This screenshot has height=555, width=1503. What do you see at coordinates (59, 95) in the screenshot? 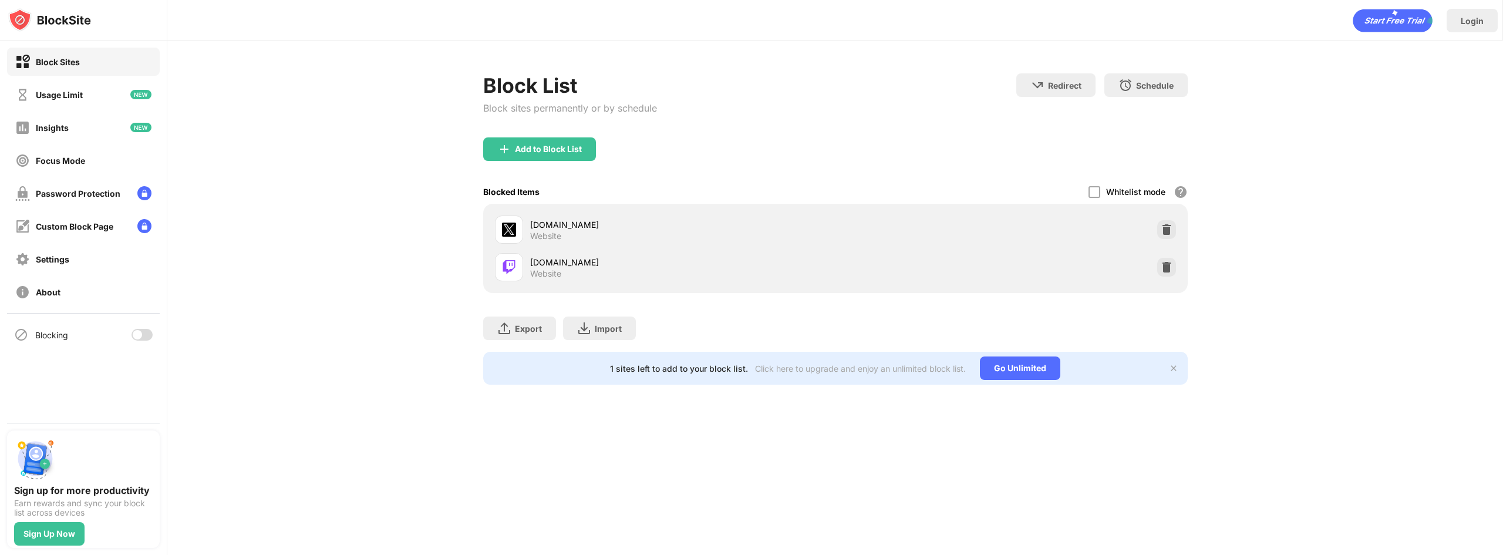
I see `div: Usage Limit` at bounding box center [59, 95].